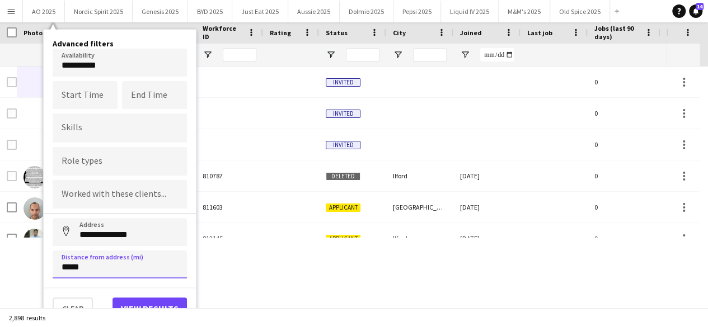 The height and width of the screenshot is (327, 708). Describe the element at coordinates (280, 32) in the screenshot. I see `span: Rating` at that location.